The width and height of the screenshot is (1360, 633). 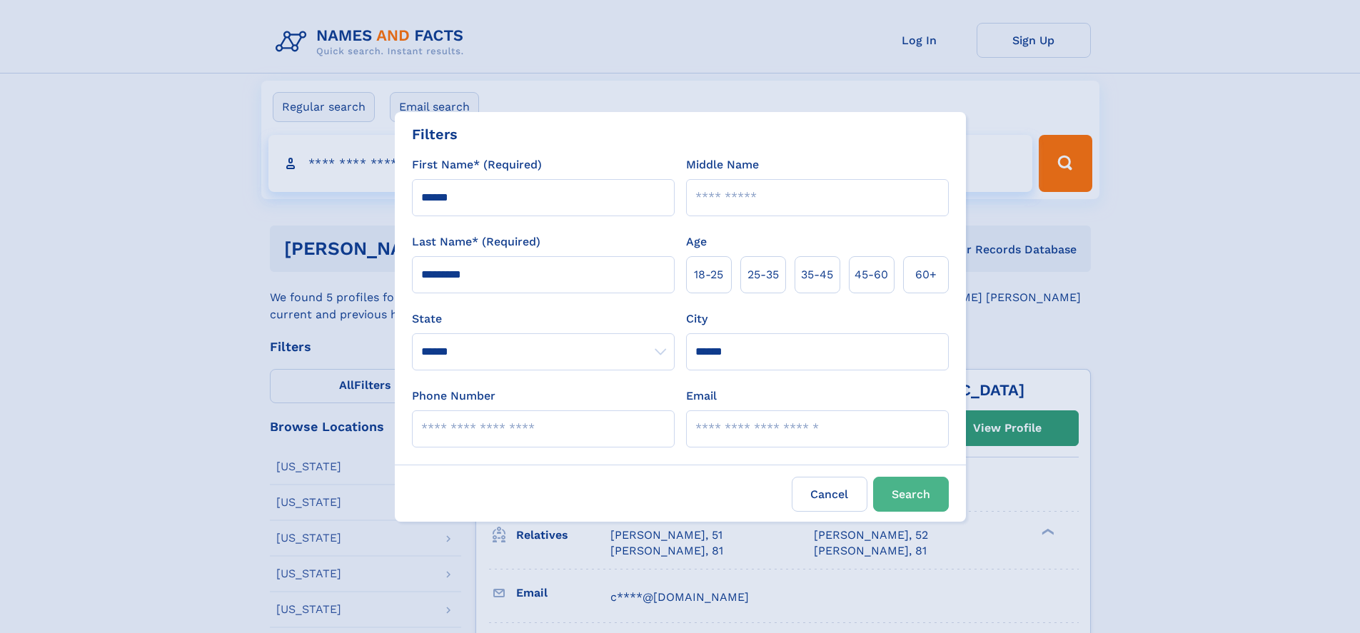 I want to click on span: 18‑25, so click(x=708, y=275).